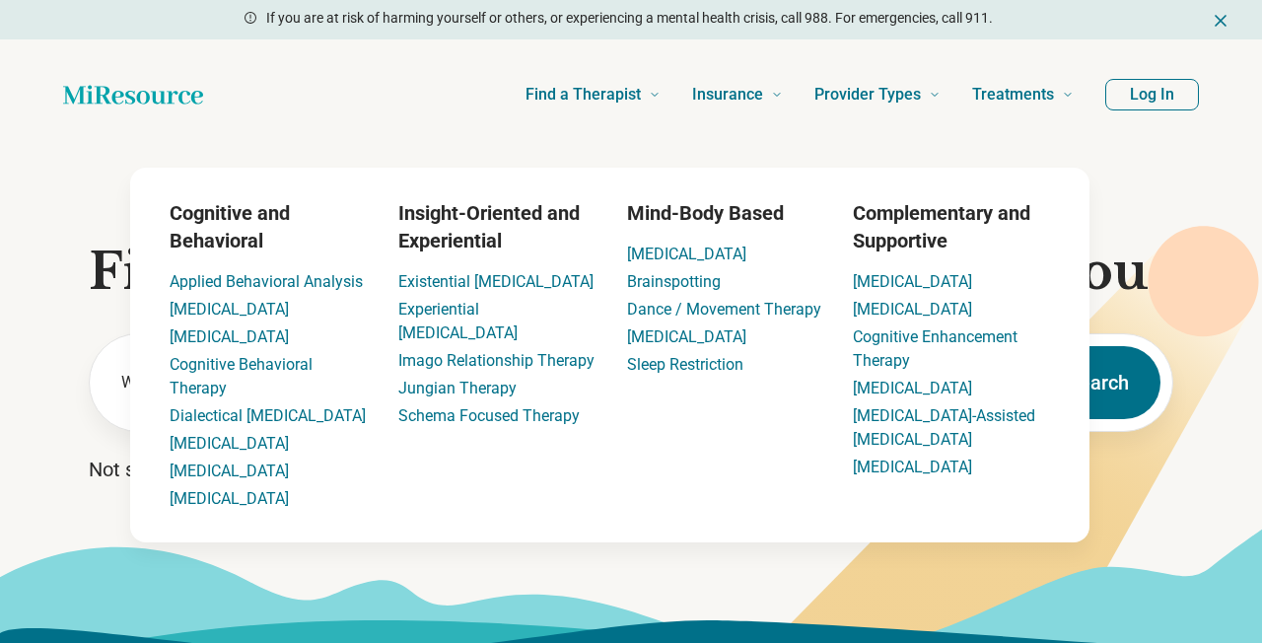 Image resolution: width=1262 pixels, height=643 pixels. What do you see at coordinates (1151, 95) in the screenshot?
I see `button: Log In` at bounding box center [1151, 95].